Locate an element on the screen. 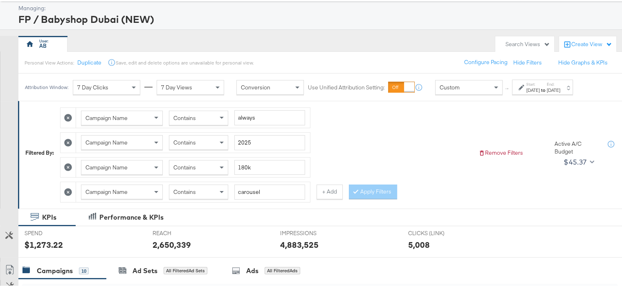 This screenshot has height=287, width=622. label: End: is located at coordinates (553, 83).